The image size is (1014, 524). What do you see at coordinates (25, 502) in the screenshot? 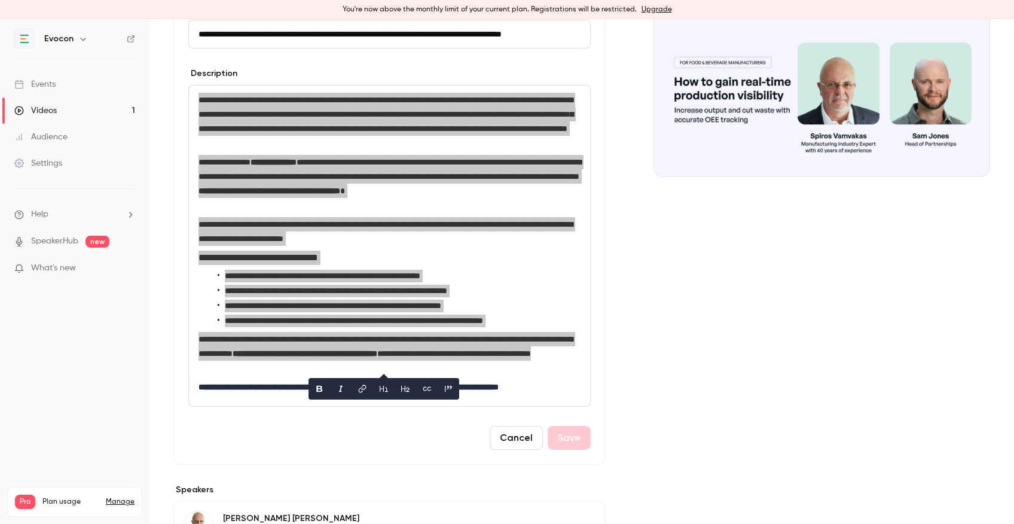
I see `span: Pro` at bounding box center [25, 502].